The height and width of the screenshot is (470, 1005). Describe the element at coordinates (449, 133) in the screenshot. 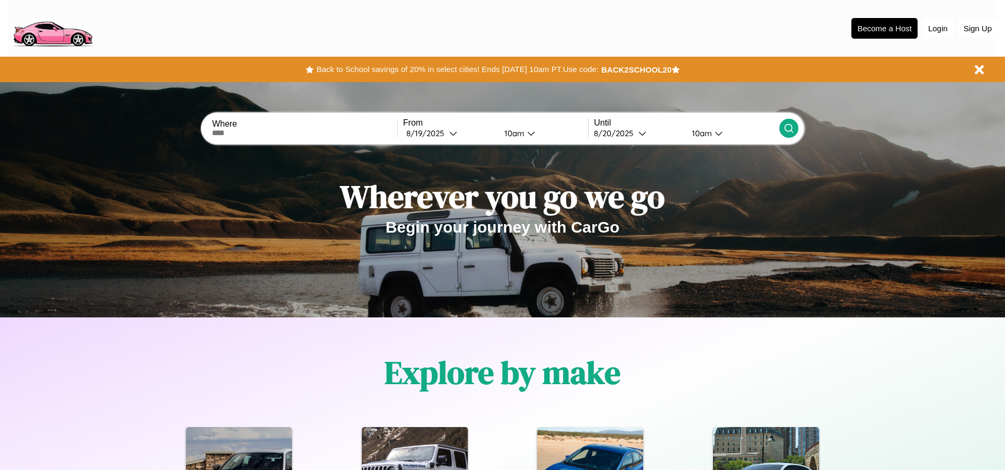

I see `button: 8/19/2025` at that location.